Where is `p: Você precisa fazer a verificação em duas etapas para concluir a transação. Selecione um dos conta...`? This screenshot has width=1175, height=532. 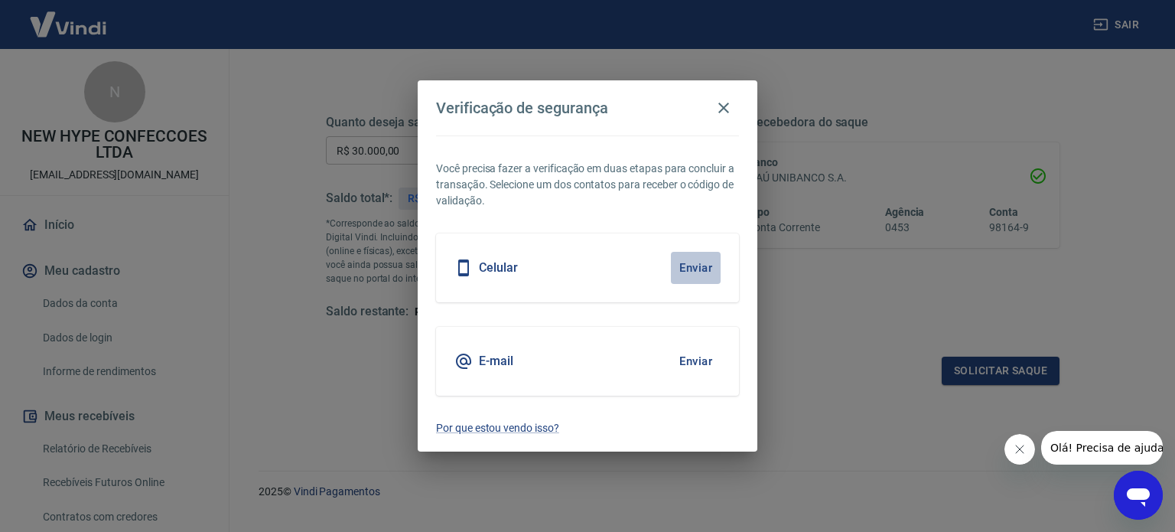
p: Você precisa fazer a verificação em duas etapas para concluir a transação. Selecione um dos conta... is located at coordinates (587, 184).